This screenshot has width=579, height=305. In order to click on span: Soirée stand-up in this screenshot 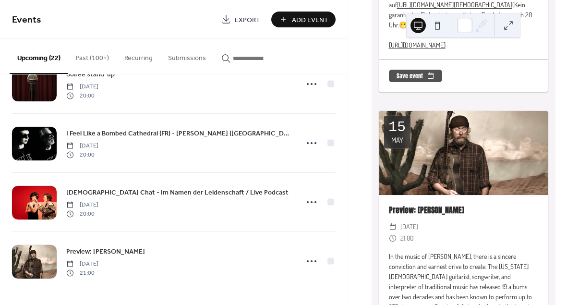, I will do `click(90, 74)`.